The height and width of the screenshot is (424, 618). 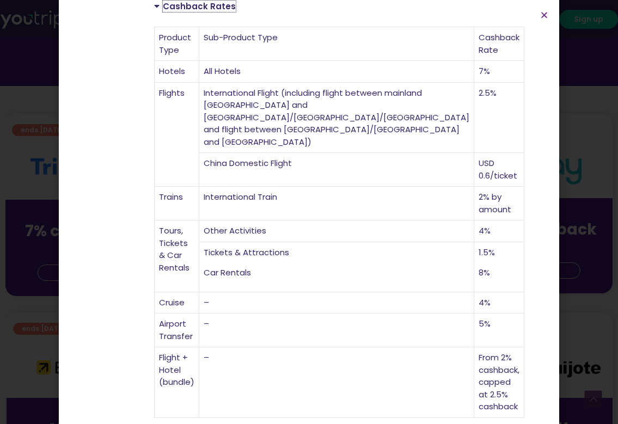 What do you see at coordinates (499, 204) in the screenshot?
I see `td: 2% by amount` at bounding box center [499, 204].